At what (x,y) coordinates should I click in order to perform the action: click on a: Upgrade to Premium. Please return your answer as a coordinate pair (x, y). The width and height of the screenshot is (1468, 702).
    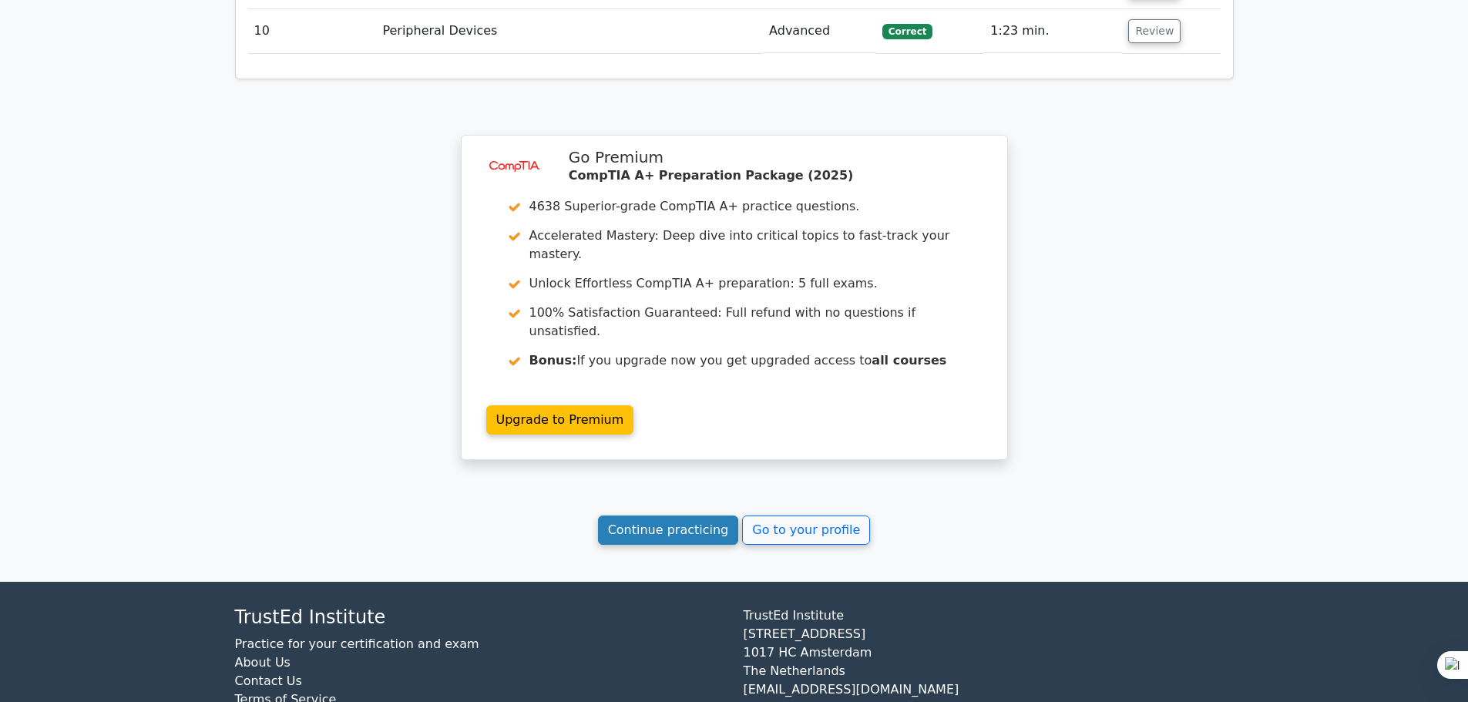
    Looking at the image, I should click on (560, 420).